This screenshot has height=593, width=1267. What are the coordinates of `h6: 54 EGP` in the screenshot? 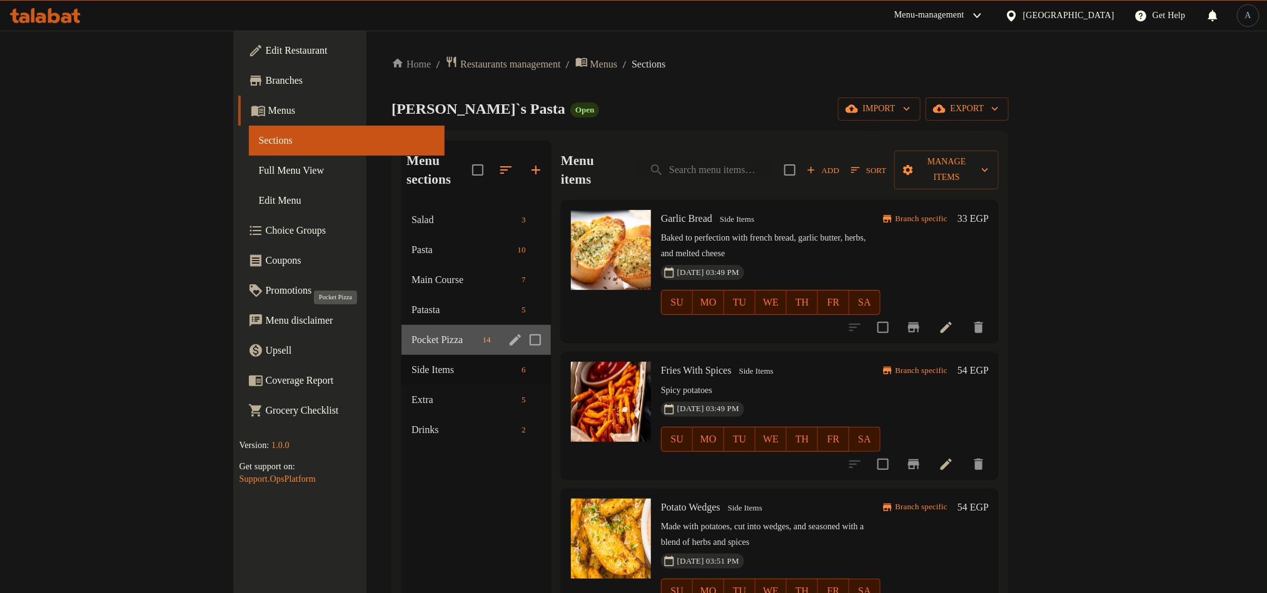 It's located at (973, 371).